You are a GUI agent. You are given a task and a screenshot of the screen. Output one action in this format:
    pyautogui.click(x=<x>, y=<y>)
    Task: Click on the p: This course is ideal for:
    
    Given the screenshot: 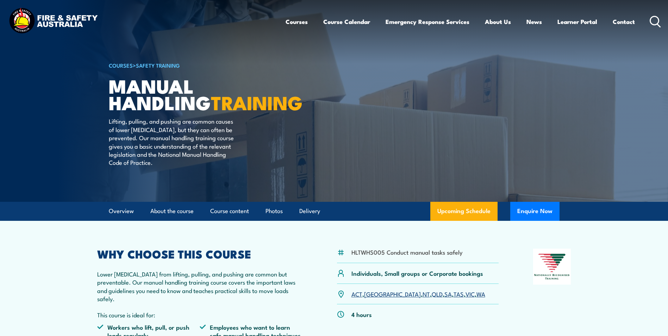 What is the action you would take?
    pyautogui.click(x=200, y=314)
    